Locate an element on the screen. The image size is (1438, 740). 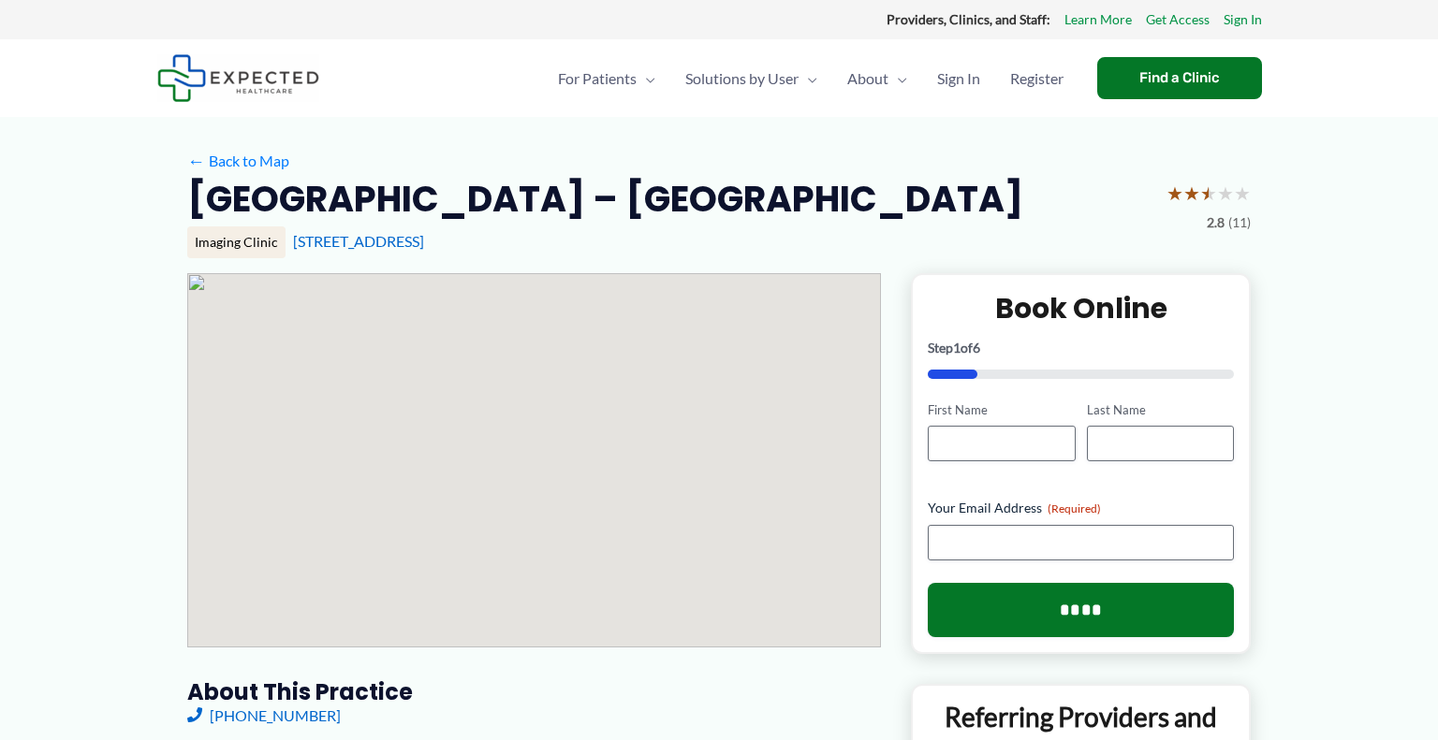
span: (11) is located at coordinates (1239, 223).